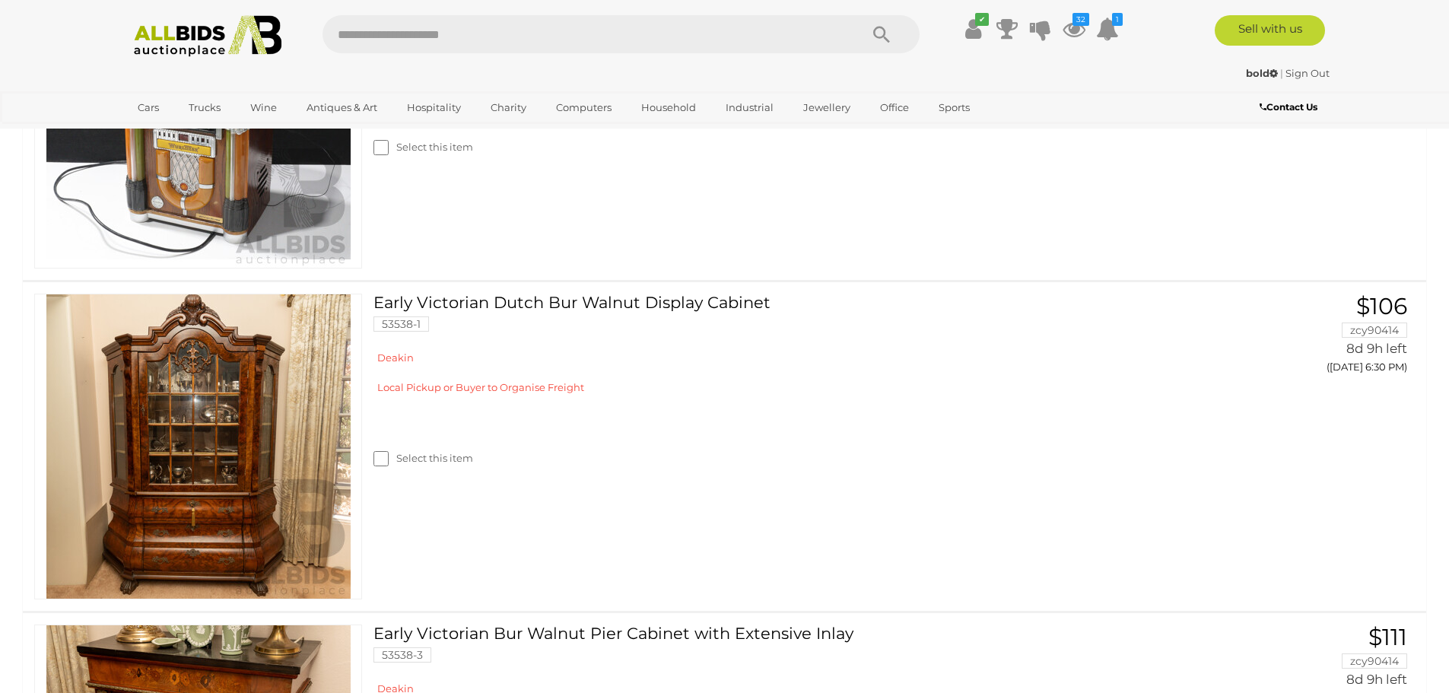  Describe the element at coordinates (749, 107) in the screenshot. I see `a: Industrial` at that location.